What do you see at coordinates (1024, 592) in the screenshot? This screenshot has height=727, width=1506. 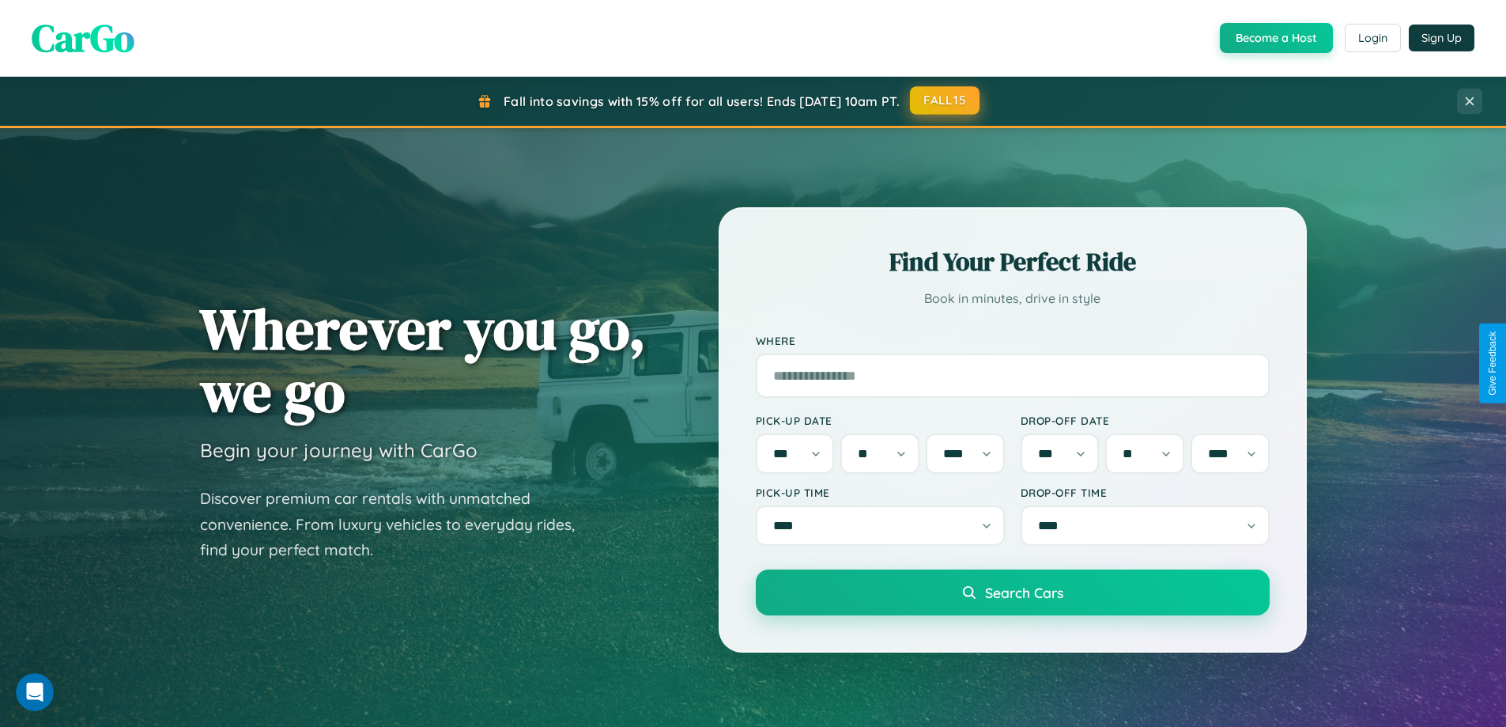 I see `span: Search Cars` at bounding box center [1024, 592].